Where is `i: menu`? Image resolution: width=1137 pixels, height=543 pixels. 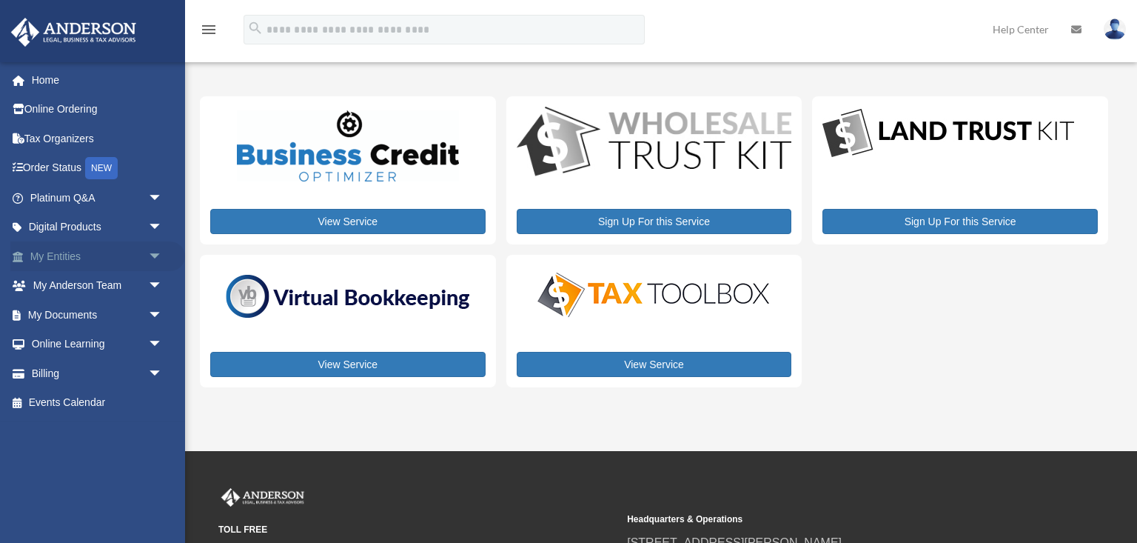 i: menu is located at coordinates (209, 30).